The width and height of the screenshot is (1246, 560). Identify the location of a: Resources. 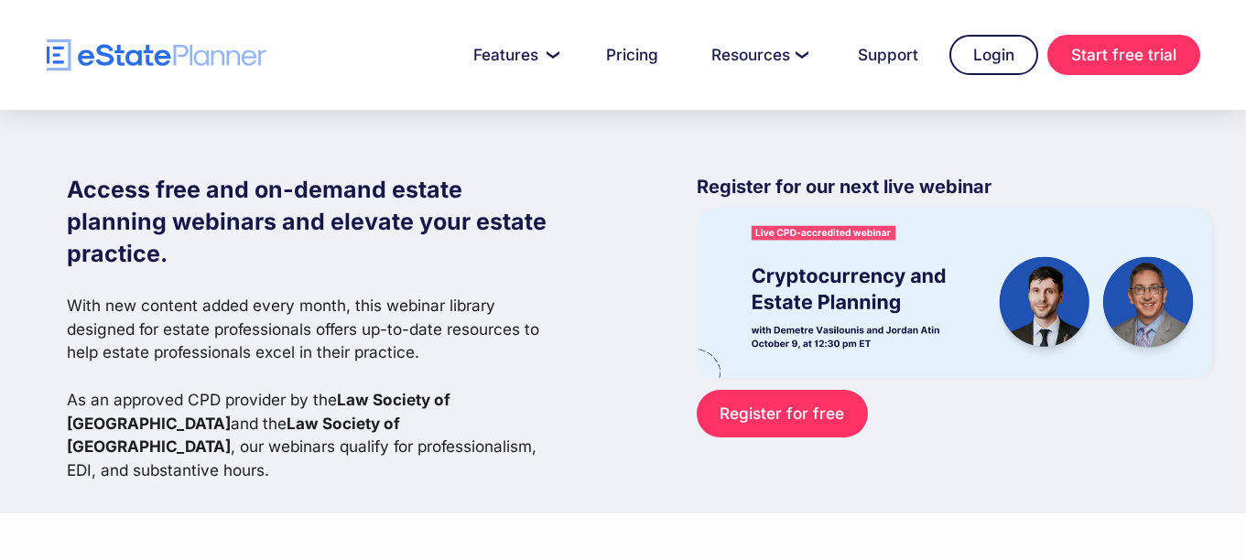
(758, 55).